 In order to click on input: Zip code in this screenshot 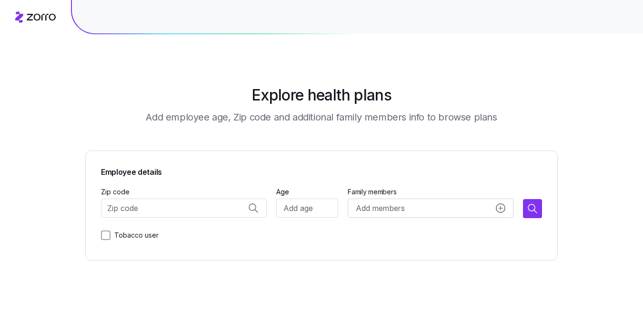, I will do `click(184, 208)`.